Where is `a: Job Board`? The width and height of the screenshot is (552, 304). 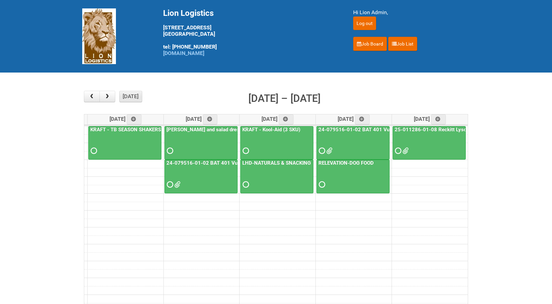
a: Job Board is located at coordinates (370, 44).